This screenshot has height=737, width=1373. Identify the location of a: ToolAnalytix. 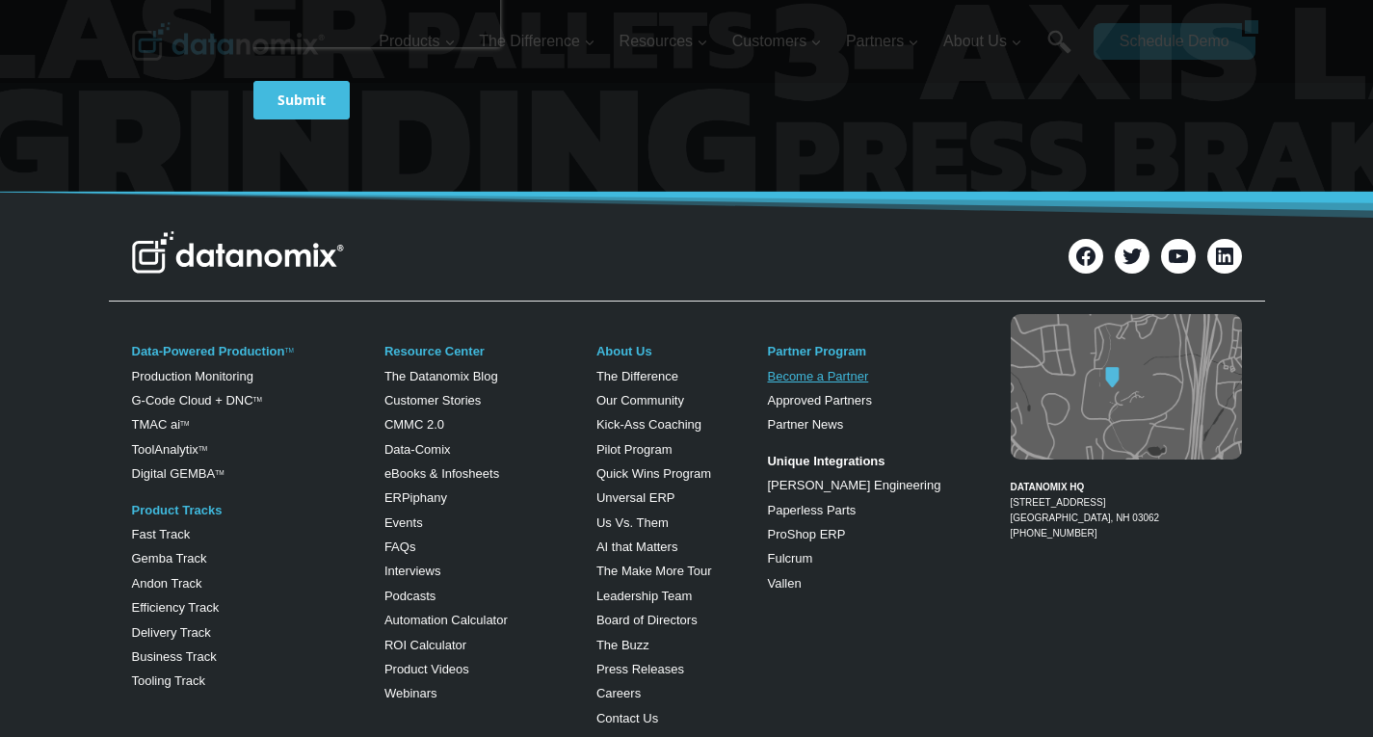
(165, 449).